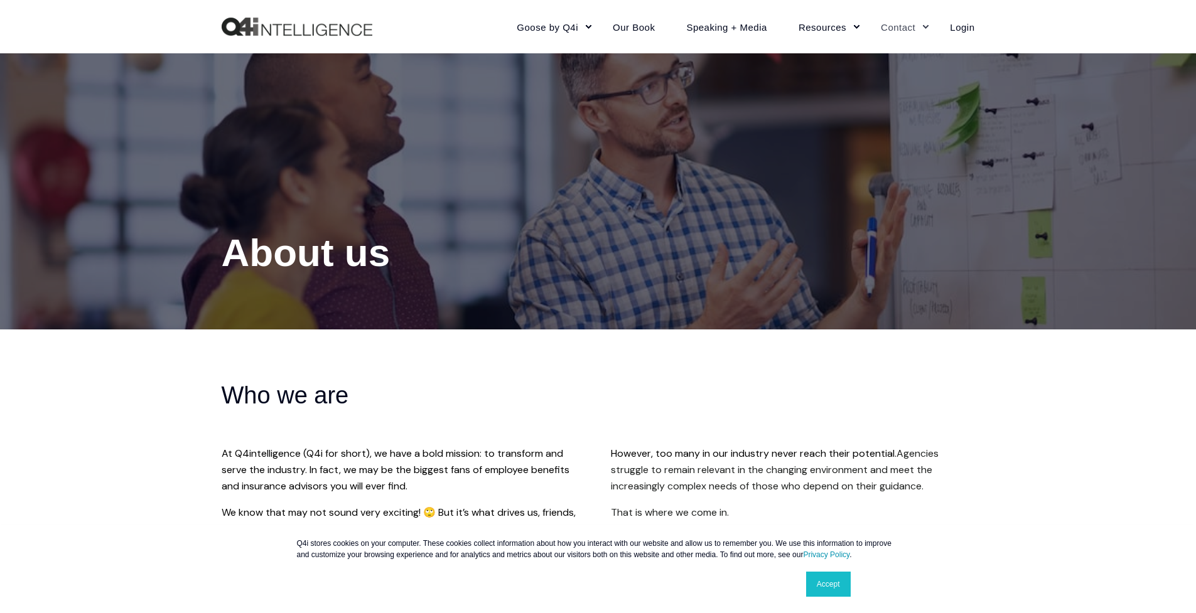 This screenshot has width=1196, height=613. Describe the element at coordinates (396, 478) in the screenshot. I see `span: y. In fact, we may be the biggest fans of employee benefits and insurance advisors you will ever ...` at that location.